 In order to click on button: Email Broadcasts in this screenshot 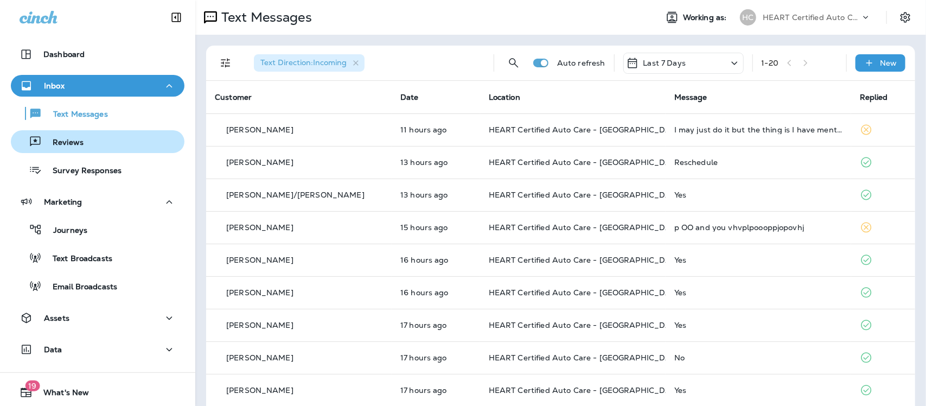, I will do `click(98, 286)`.